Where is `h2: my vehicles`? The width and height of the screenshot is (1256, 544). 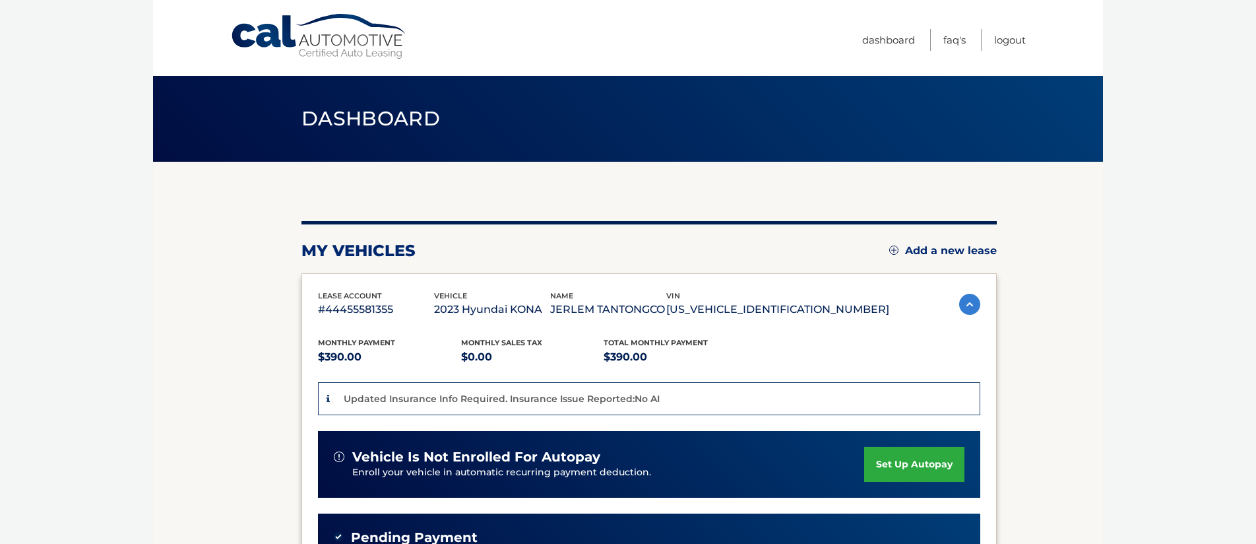 h2: my vehicles is located at coordinates (358, 251).